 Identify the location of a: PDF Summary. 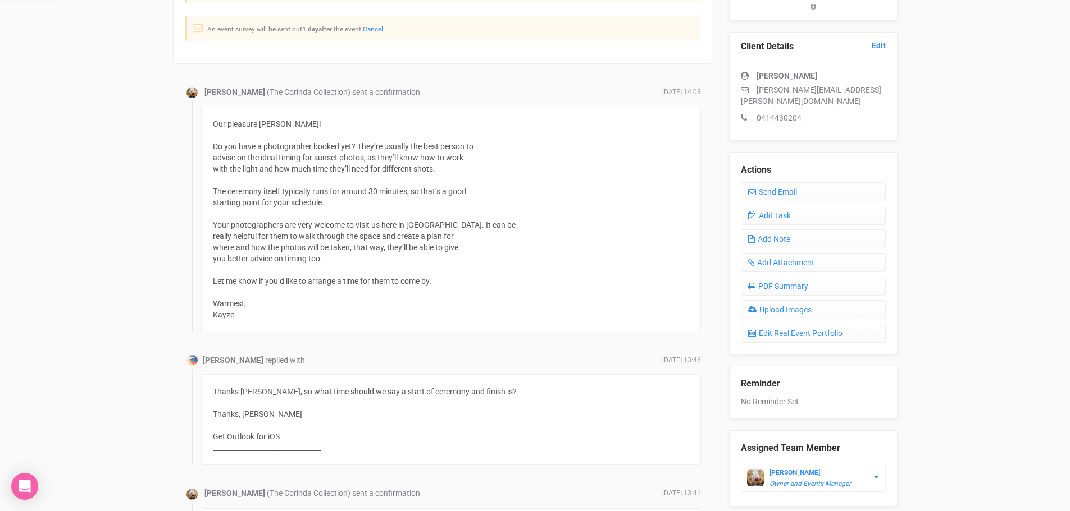
(813, 286).